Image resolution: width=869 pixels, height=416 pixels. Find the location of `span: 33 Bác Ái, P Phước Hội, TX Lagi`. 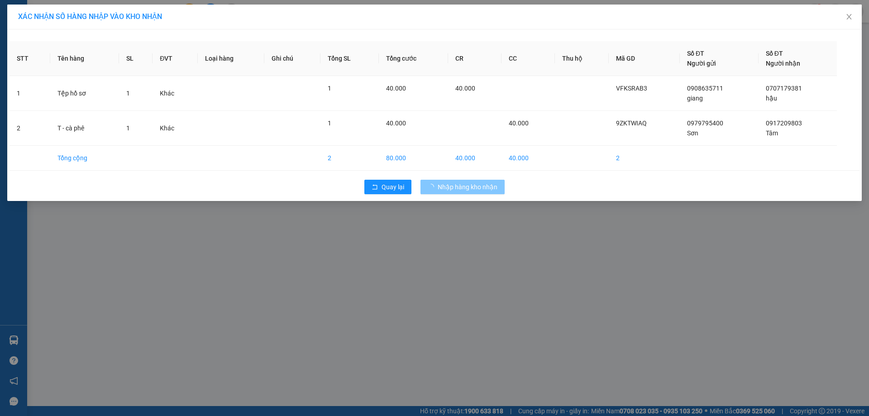

span: 33 Bác Ái, P Phước Hội, TX Lagi is located at coordinates (42, 31).